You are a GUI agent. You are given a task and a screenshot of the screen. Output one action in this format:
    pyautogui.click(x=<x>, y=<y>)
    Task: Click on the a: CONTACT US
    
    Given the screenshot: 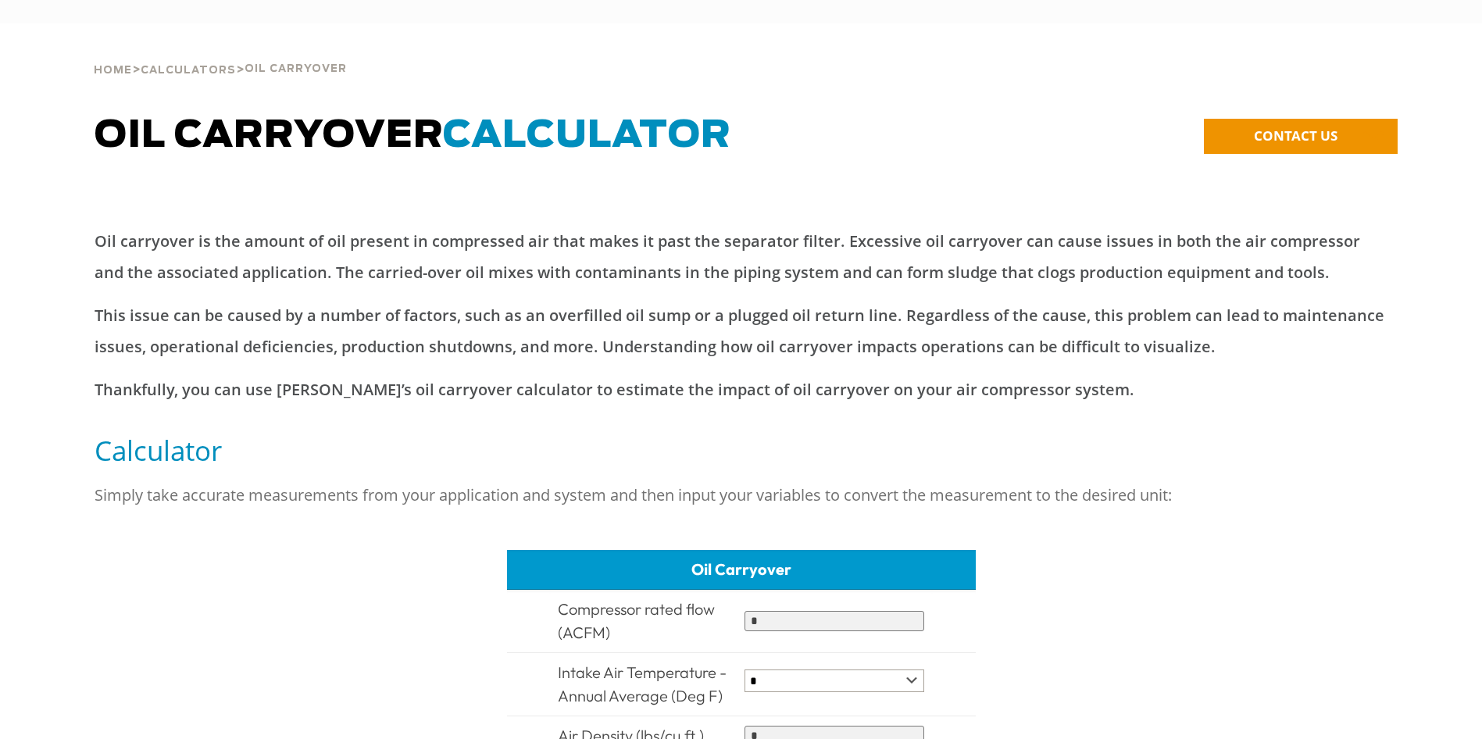 What is the action you would take?
    pyautogui.click(x=1301, y=136)
    